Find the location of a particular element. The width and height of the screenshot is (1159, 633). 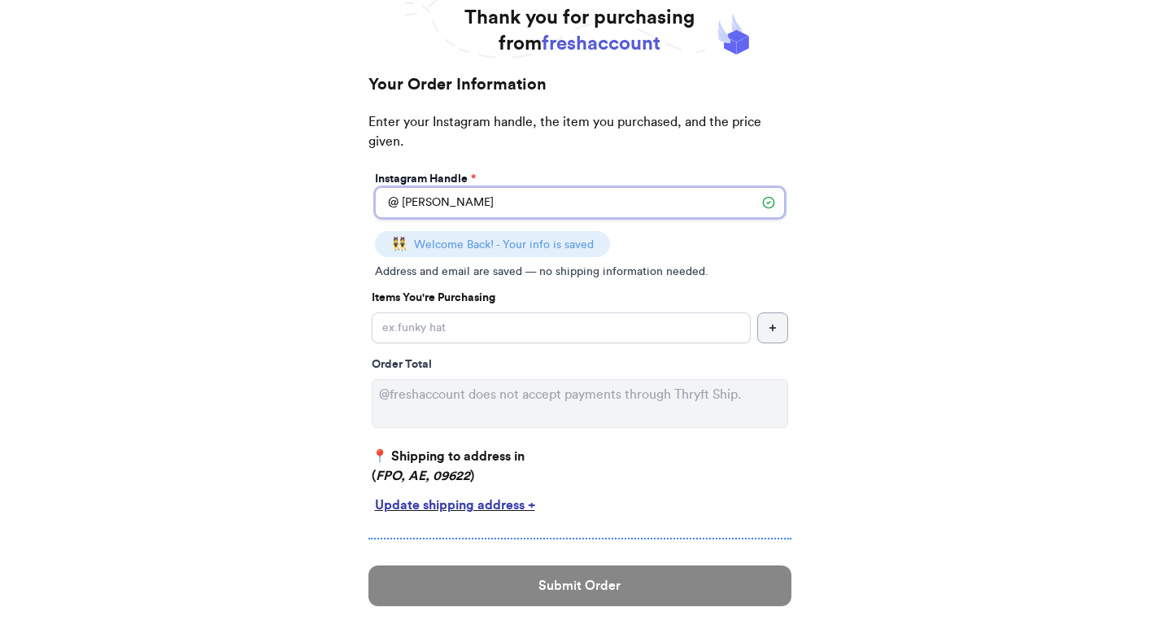

span: Welcome Back! - Your info is saved is located at coordinates (503, 245).